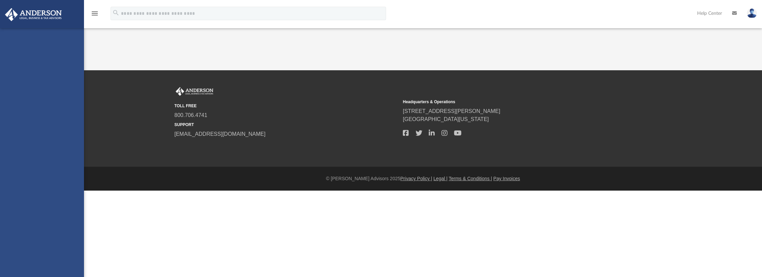 The height and width of the screenshot is (277, 762). I want to click on a: Privacy Policy |, so click(416, 178).